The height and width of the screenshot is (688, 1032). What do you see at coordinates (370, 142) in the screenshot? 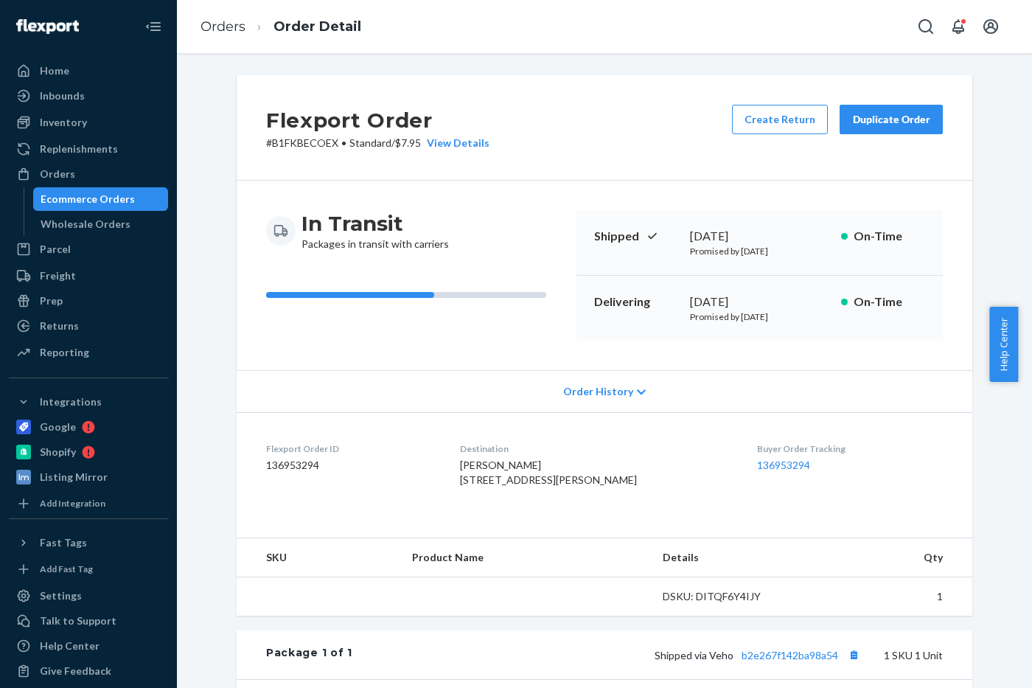
I see `span: Standard` at bounding box center [370, 142].